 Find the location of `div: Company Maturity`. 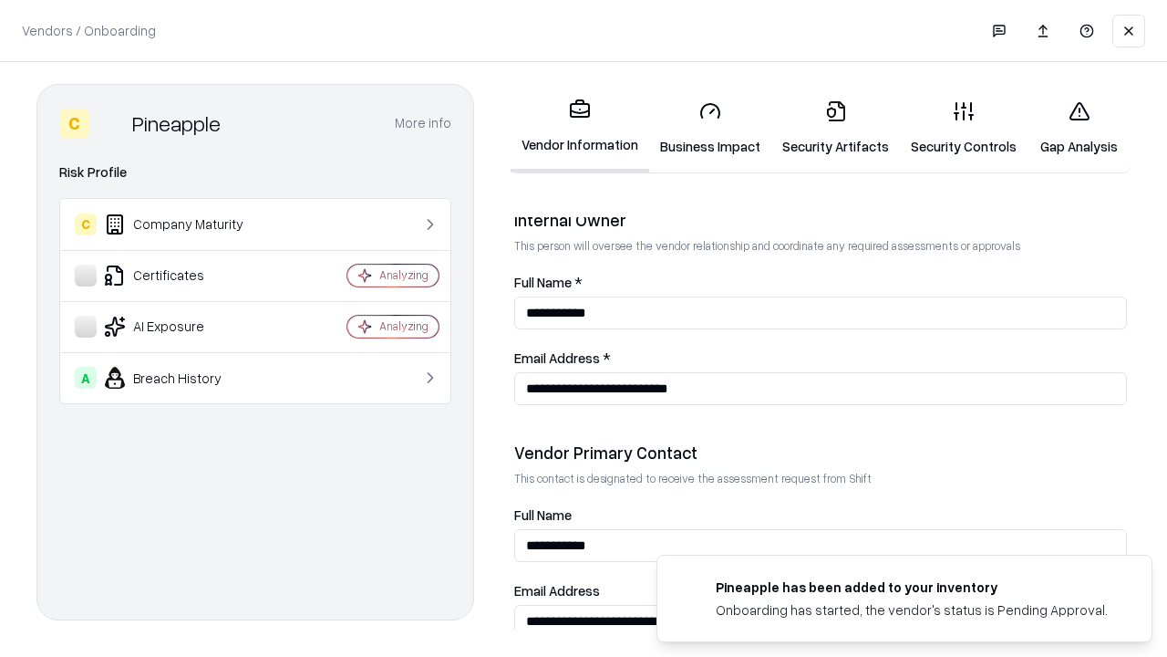

div: Company Maturity is located at coordinates (183, 224).